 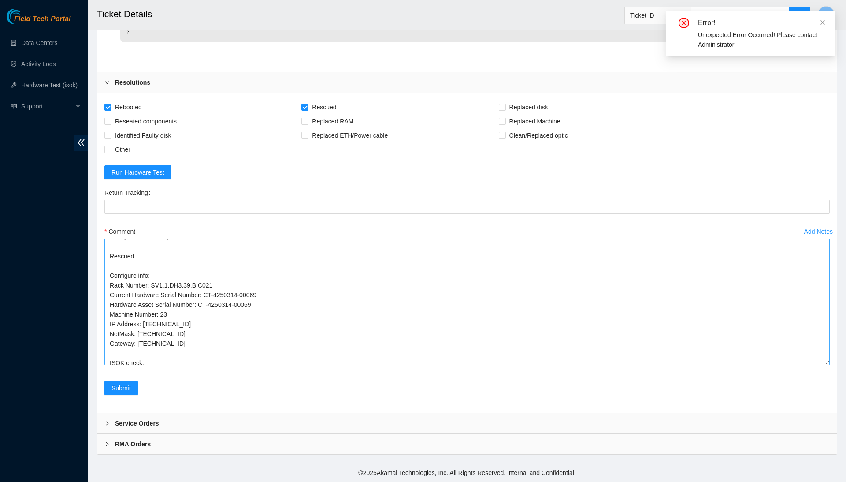 What do you see at coordinates (823, 22) in the screenshot?
I see `span: close` at bounding box center [823, 22].